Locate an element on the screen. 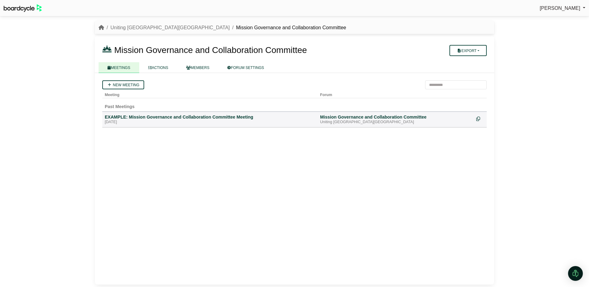  div: Mission Governance and Collaboration Committee is located at coordinates (396, 117).